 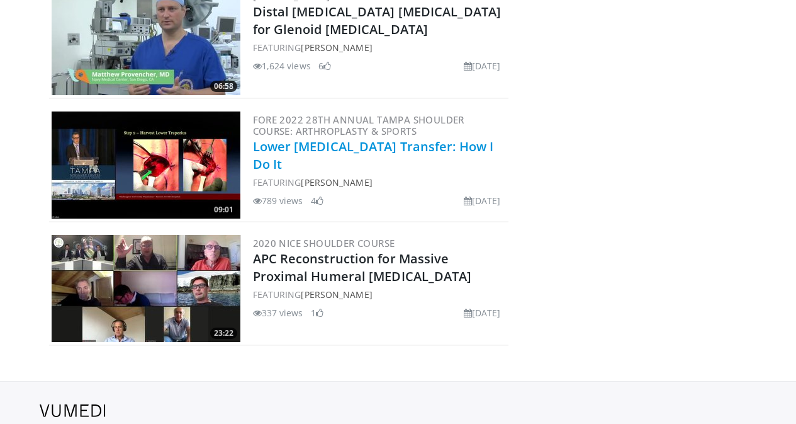 I want to click on a: 23:22, so click(x=146, y=288).